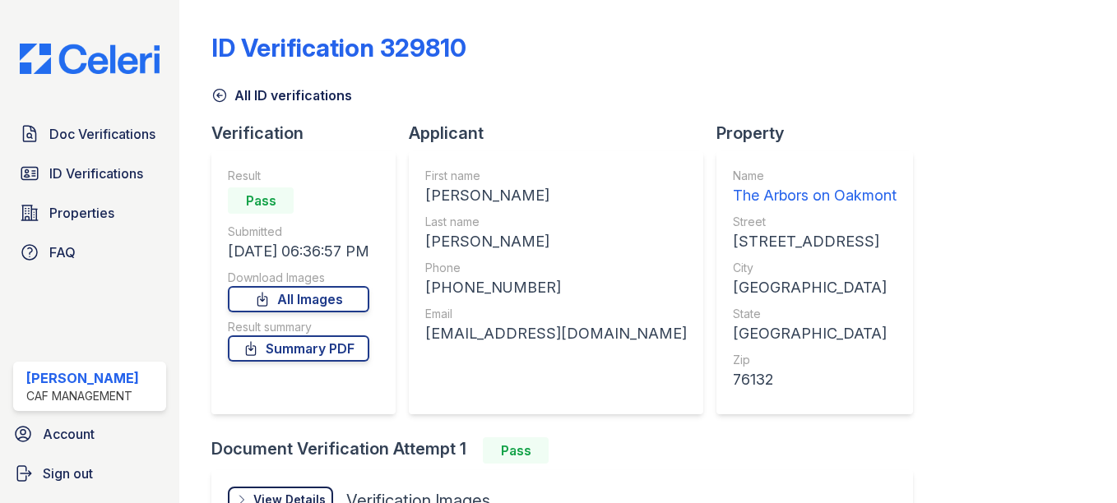 This screenshot has width=1117, height=503. Describe the element at coordinates (310, 133) in the screenshot. I see `div: Verification` at that location.